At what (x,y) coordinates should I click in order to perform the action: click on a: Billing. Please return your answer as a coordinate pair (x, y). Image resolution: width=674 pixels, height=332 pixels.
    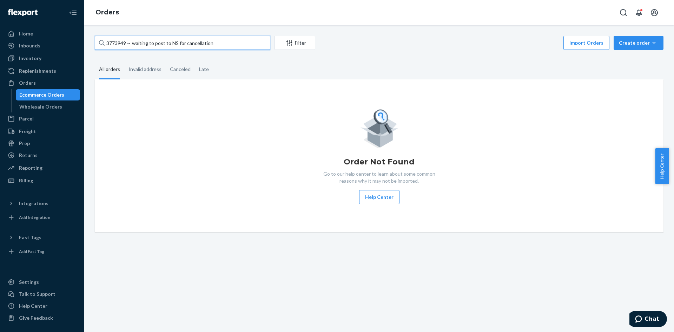
    Looking at the image, I should click on (42, 180).